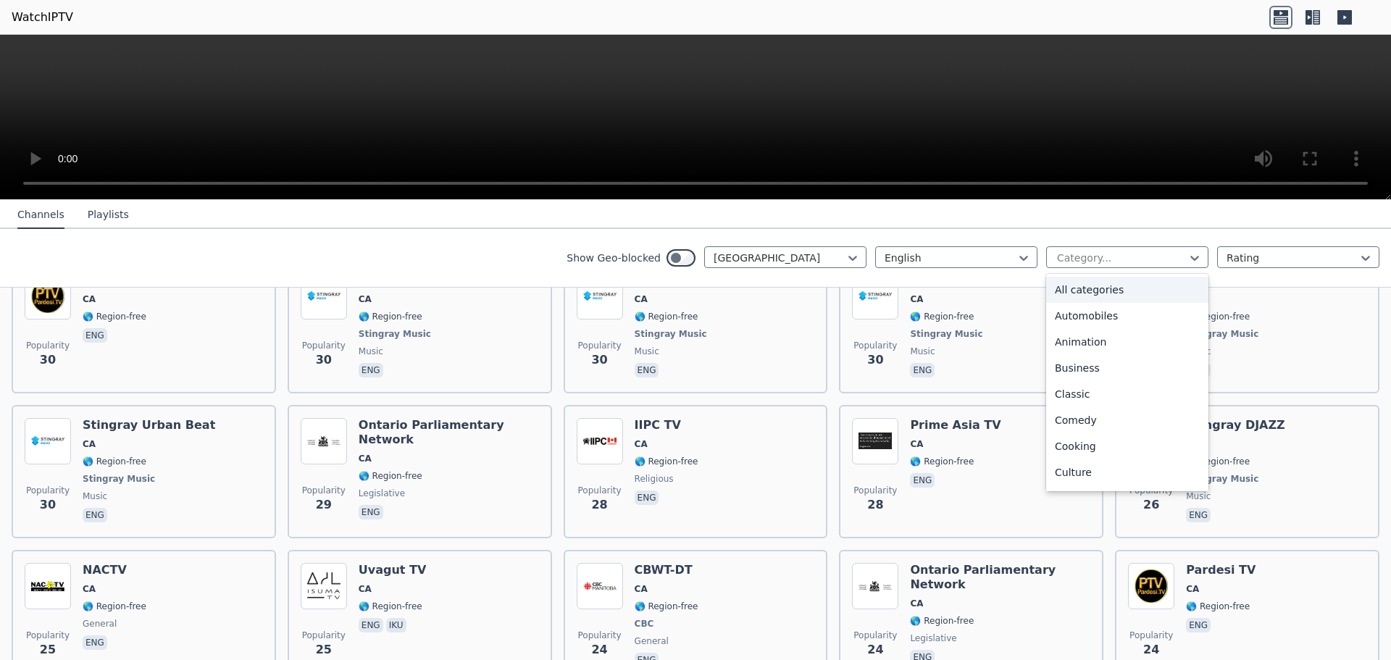 This screenshot has height=660, width=1391. I want to click on h6: Uvagut TV, so click(393, 570).